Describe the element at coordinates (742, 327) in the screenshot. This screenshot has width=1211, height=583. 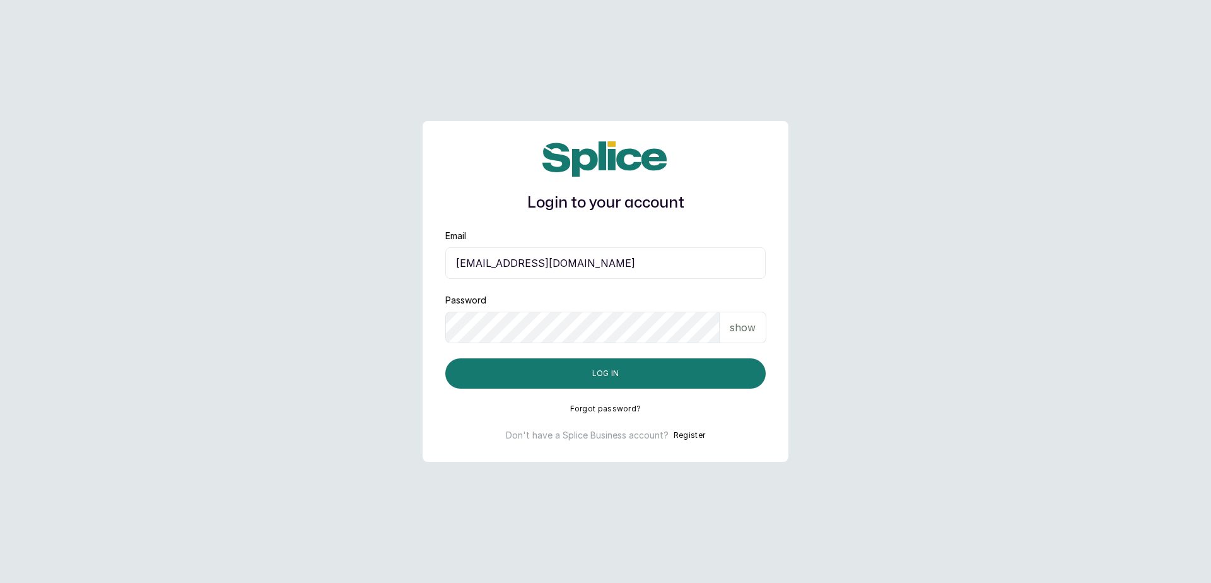
I see `p: show` at that location.